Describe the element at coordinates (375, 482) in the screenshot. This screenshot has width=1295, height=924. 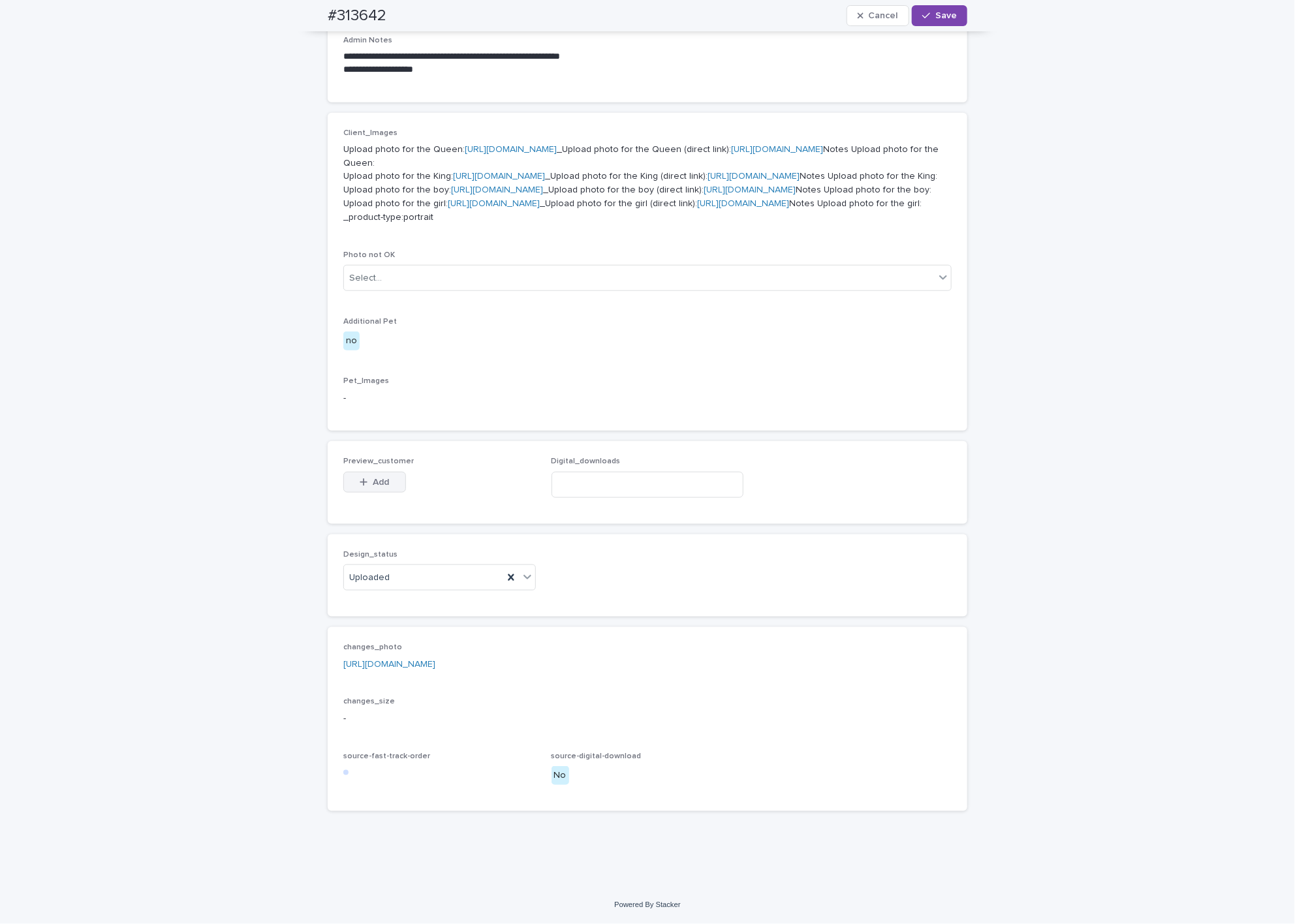
I see `button: Add` at that location.